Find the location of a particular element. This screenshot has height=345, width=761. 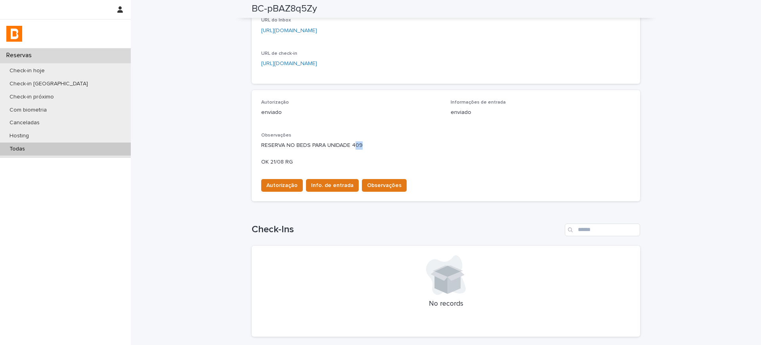

p: No records is located at coordinates (446, 304).